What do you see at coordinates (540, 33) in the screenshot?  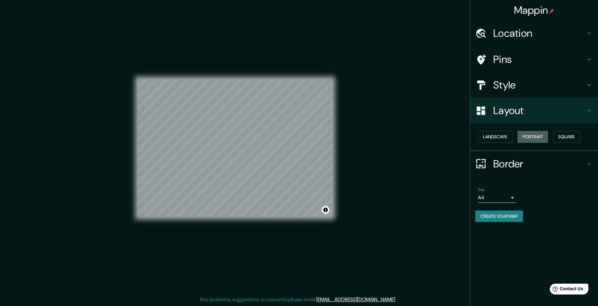 I see `h4: Location` at bounding box center [540, 33].